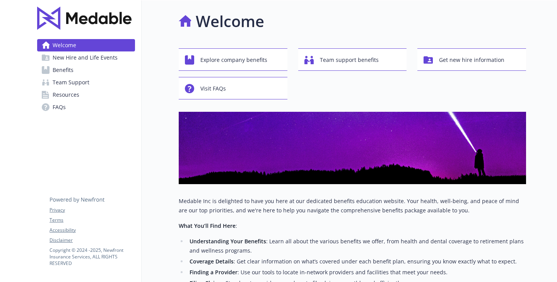 This screenshot has height=282, width=557. I want to click on strong: Coverage Details, so click(212, 261).